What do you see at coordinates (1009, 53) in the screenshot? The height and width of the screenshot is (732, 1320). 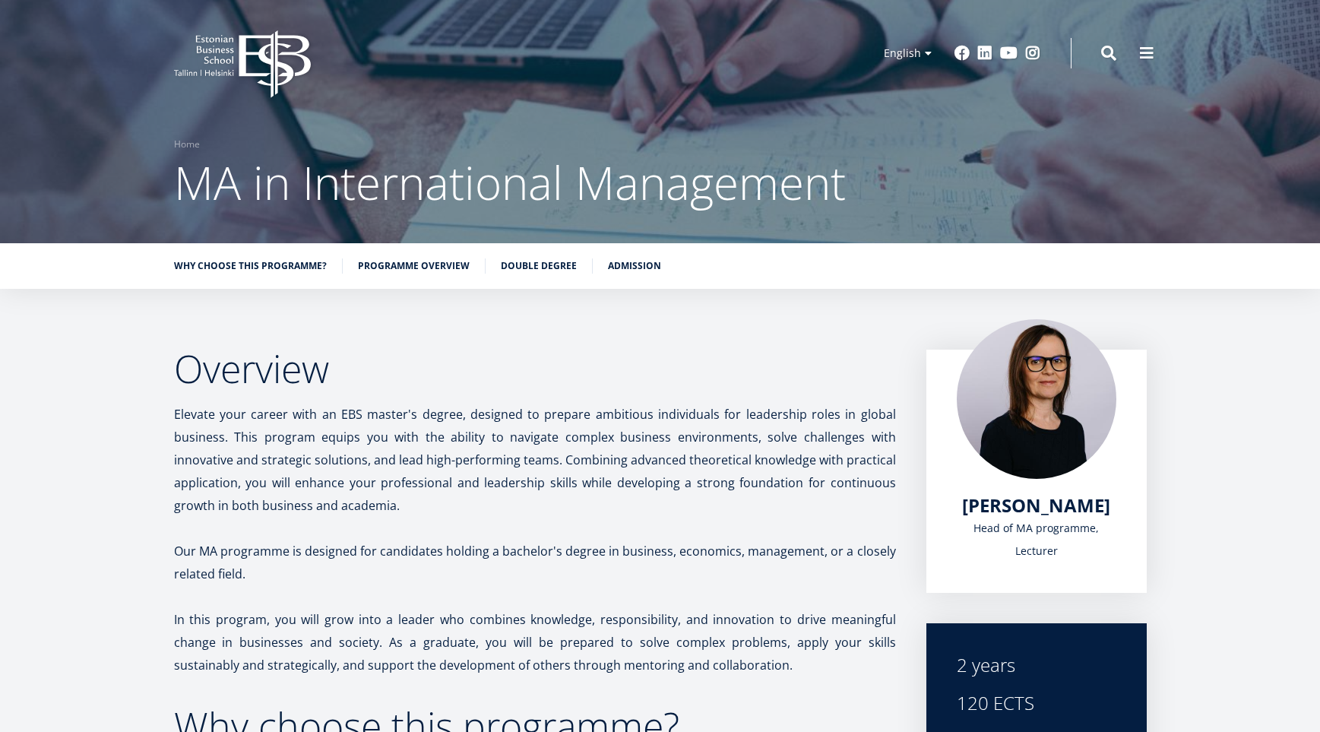 I see `a: Youtube` at bounding box center [1009, 53].